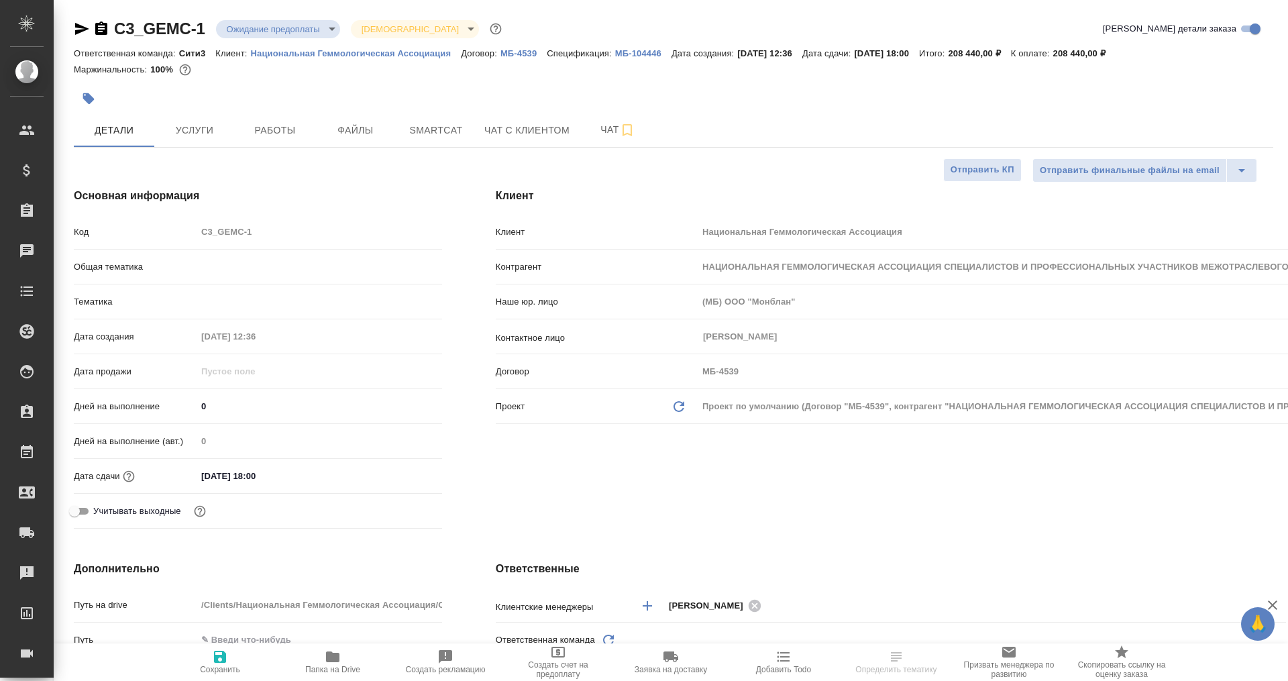 This screenshot has width=1288, height=681. Describe the element at coordinates (510, 406) in the screenshot. I see `p: Проект` at that location.